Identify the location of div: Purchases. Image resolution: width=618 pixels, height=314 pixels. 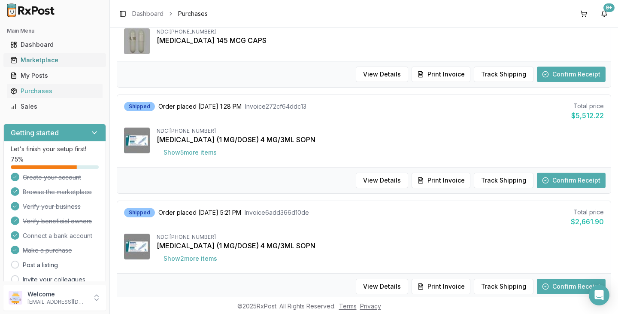
(55, 91).